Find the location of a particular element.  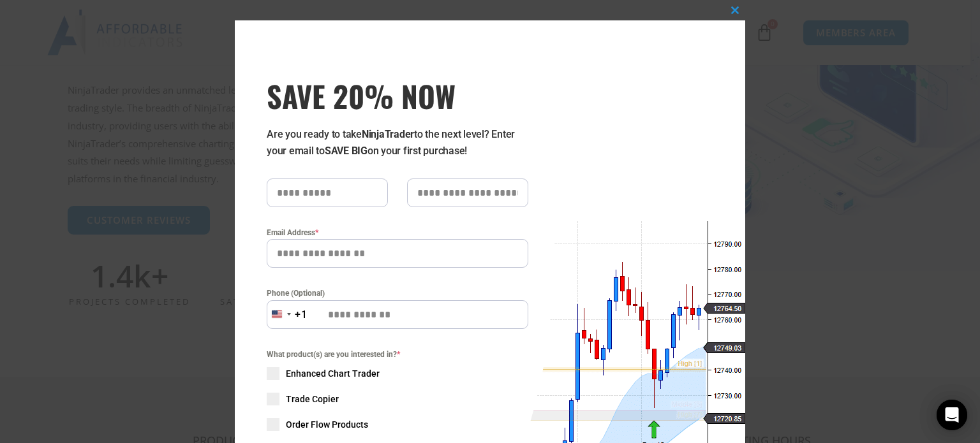

p: Are you ready to take to the next level? Enter your email to on your first purchase! is located at coordinates (397, 143).